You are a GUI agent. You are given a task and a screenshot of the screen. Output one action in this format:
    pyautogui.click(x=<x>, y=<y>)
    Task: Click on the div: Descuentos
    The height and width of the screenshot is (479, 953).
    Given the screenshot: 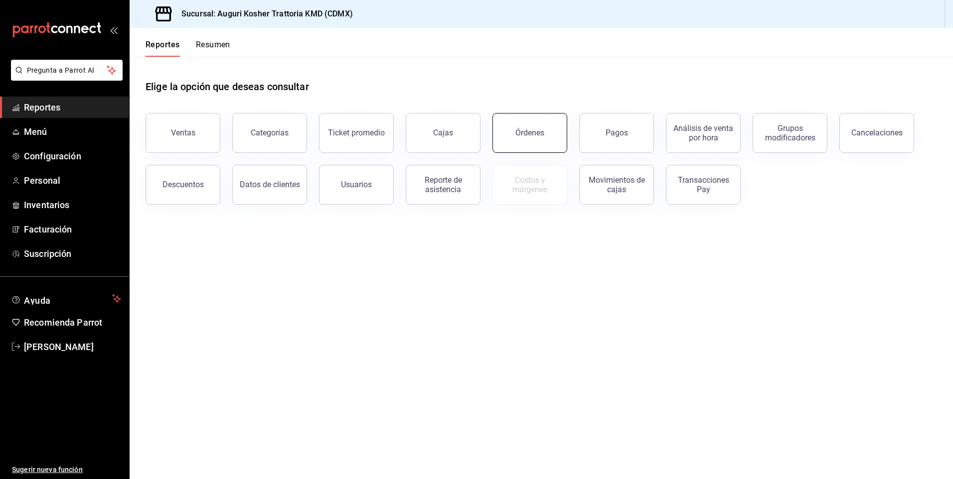 What is the action you would take?
    pyautogui.click(x=183, y=184)
    